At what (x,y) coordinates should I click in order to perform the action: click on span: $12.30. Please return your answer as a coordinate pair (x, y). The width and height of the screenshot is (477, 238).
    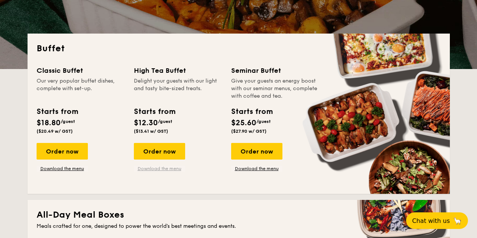
    Looking at the image, I should click on (146, 123).